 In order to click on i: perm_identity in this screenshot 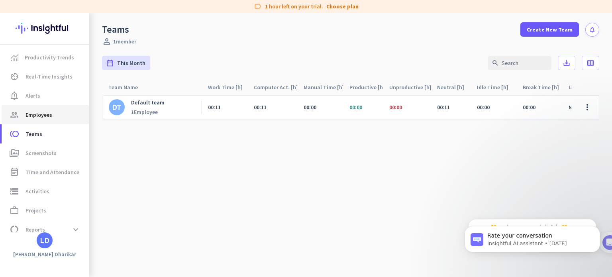, I will do `click(107, 41)`.